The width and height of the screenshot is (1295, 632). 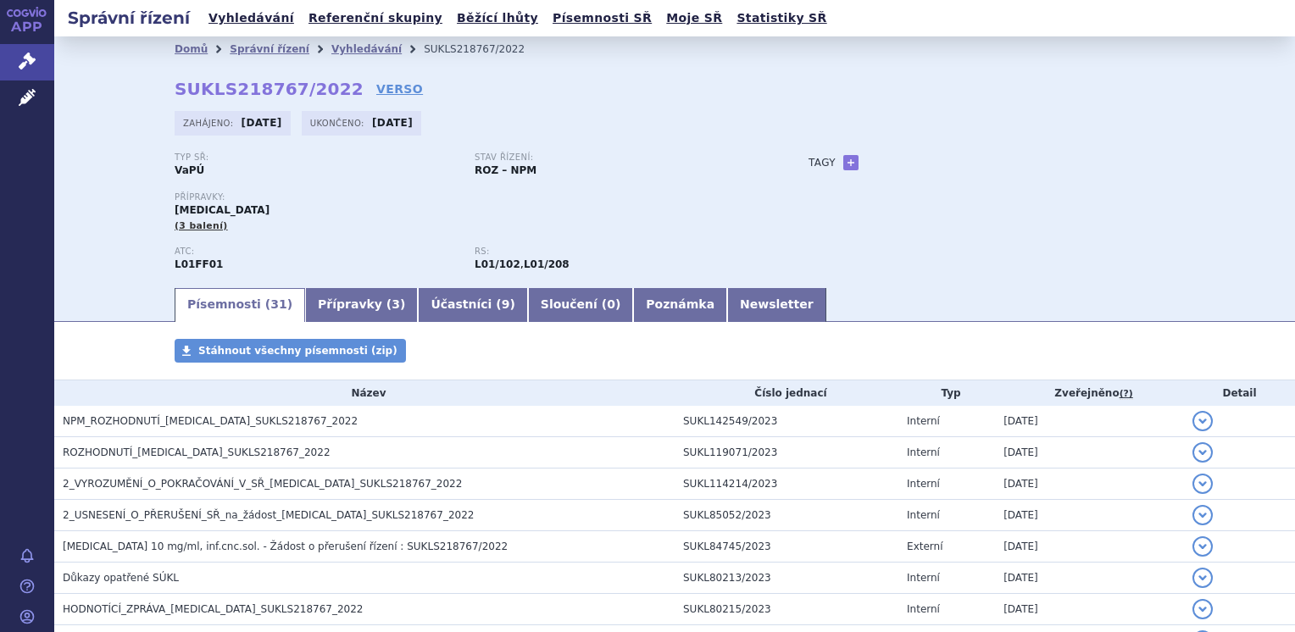 I want to click on p: Typ SŘ:, so click(x=316, y=158).